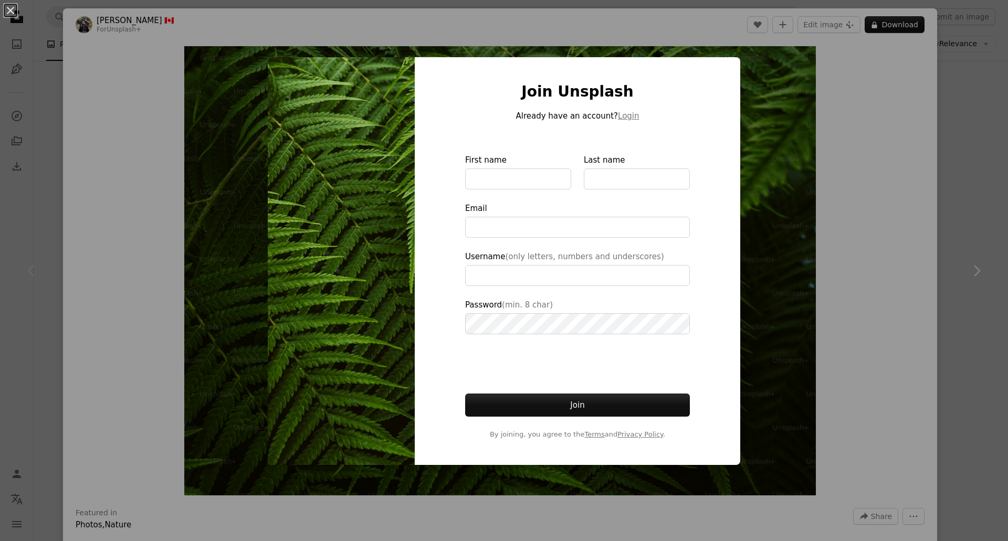  Describe the element at coordinates (584, 257) in the screenshot. I see `span: (only letters, numbers and underscores)` at that location.